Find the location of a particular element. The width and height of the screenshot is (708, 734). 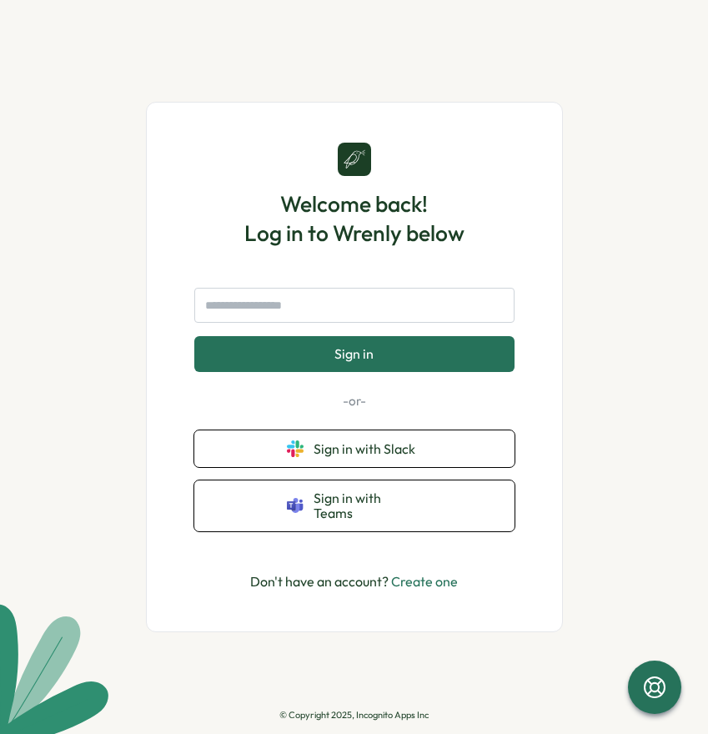

span: Sign in is located at coordinates (354, 354).